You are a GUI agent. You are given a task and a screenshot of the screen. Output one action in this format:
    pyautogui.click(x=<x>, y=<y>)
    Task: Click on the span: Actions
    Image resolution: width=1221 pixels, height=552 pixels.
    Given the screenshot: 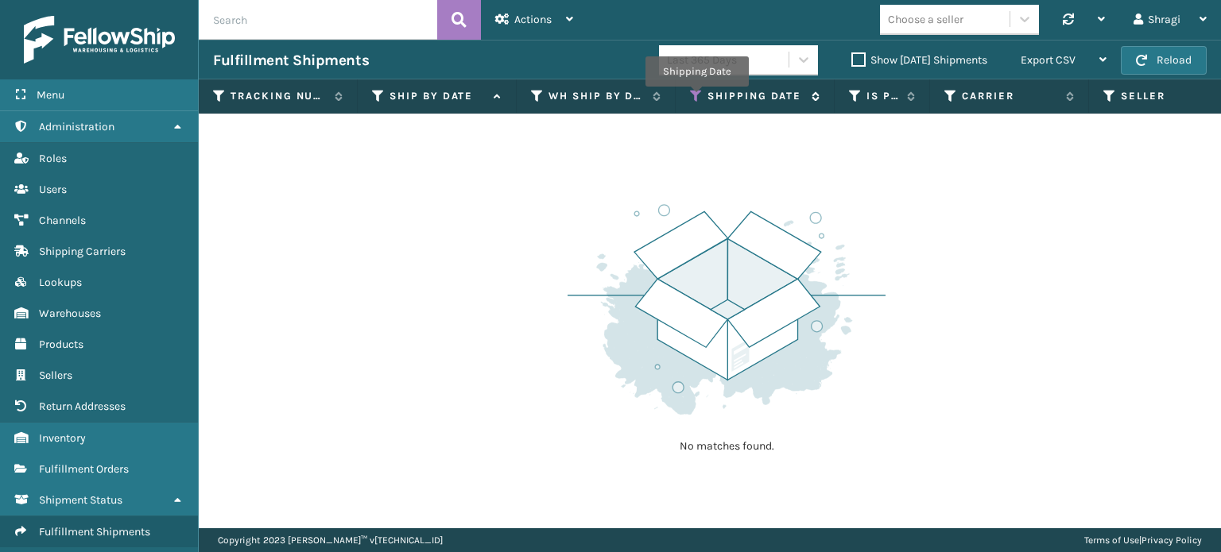 What is the action you would take?
    pyautogui.click(x=532, y=19)
    